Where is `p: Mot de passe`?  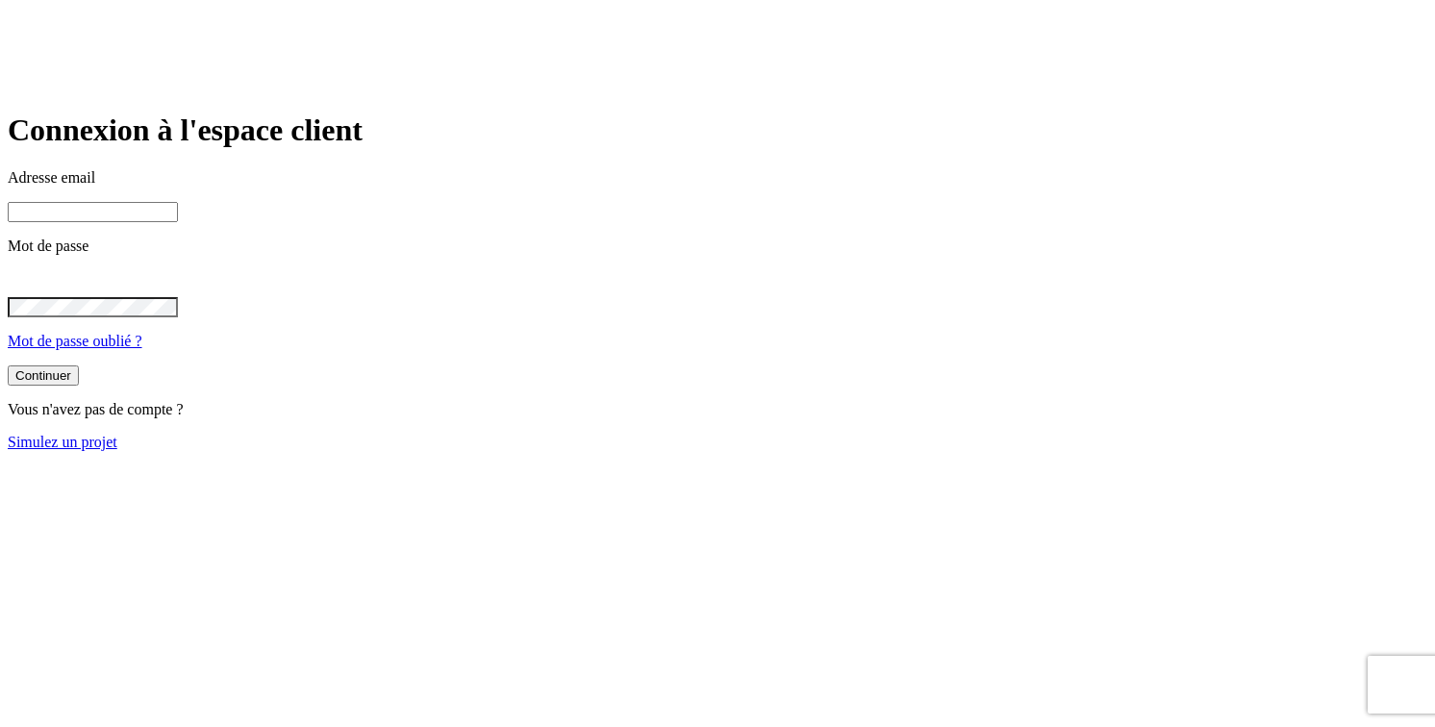 p: Mot de passe is located at coordinates (718, 246).